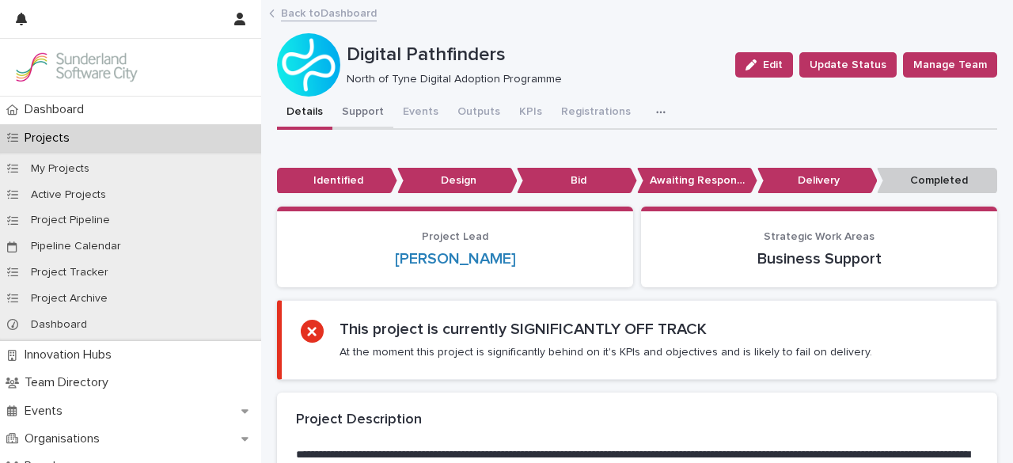  Describe the element at coordinates (697, 180) in the screenshot. I see `p: Awaiting Response` at that location.